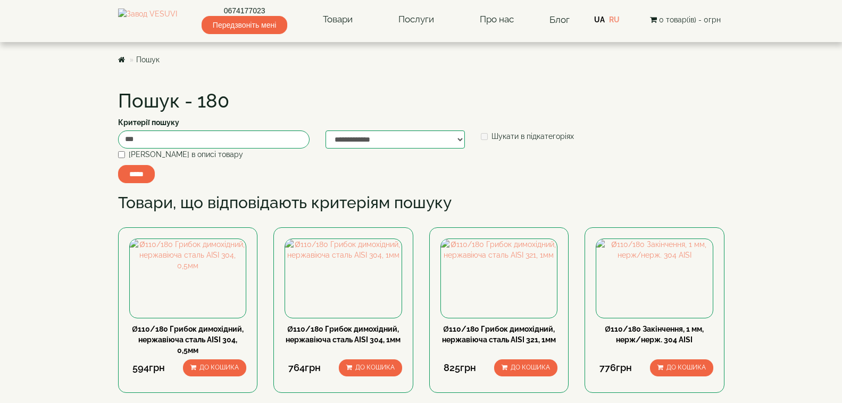 The width and height of the screenshot is (842, 403). I want to click on a: 0674177023, so click(244, 11).